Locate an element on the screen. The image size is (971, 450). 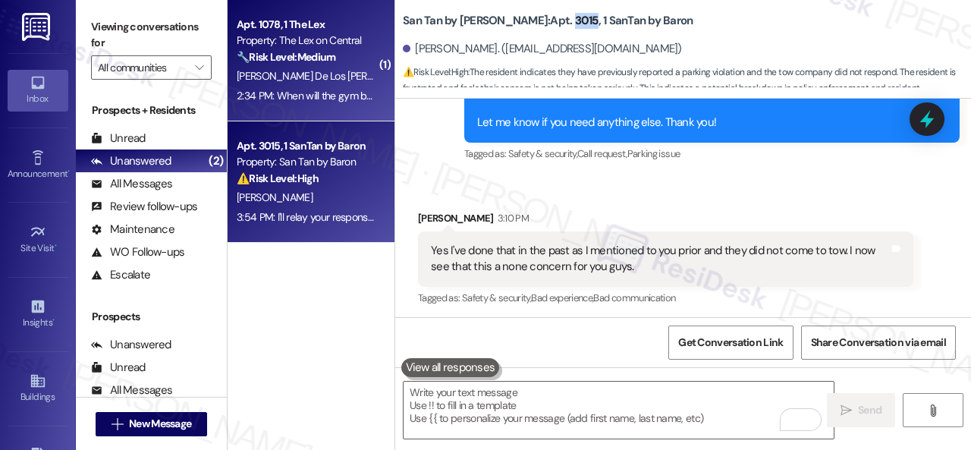
span: Bad communication is located at coordinates (634, 297).